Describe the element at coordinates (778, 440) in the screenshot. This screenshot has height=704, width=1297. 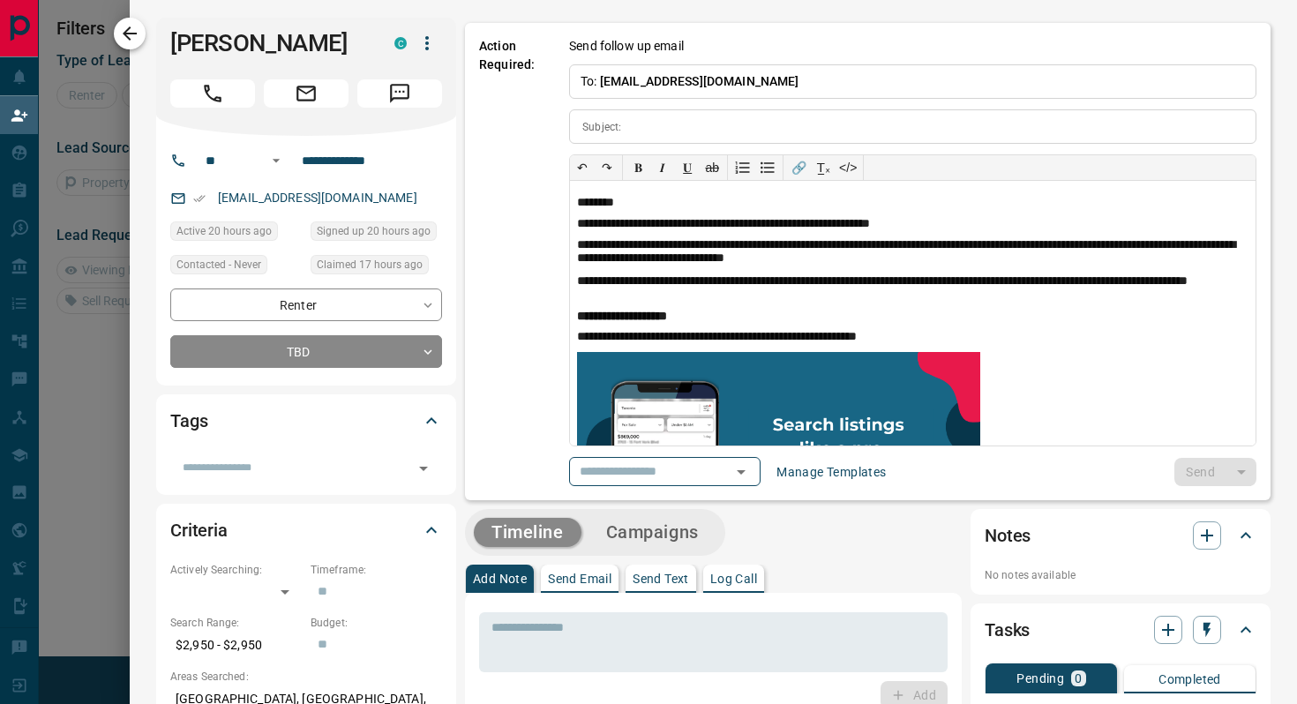
I see `img: search_like_a_pro.png` at that location.